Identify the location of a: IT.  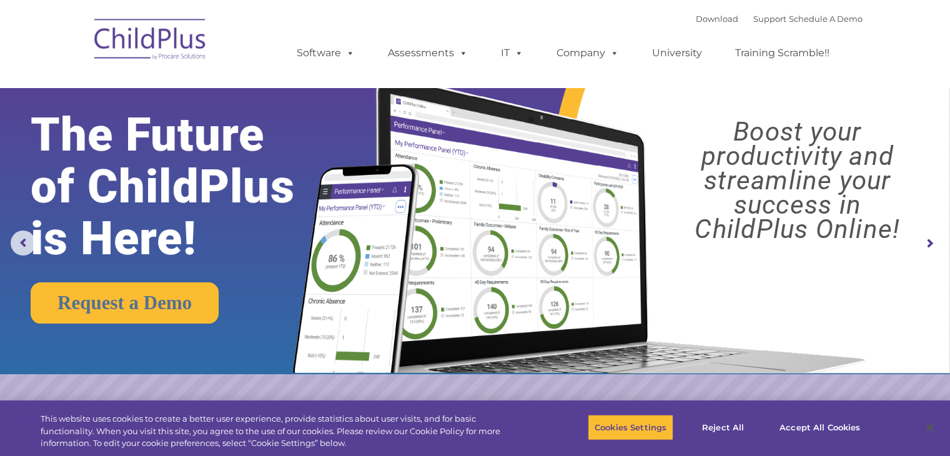
(512, 53).